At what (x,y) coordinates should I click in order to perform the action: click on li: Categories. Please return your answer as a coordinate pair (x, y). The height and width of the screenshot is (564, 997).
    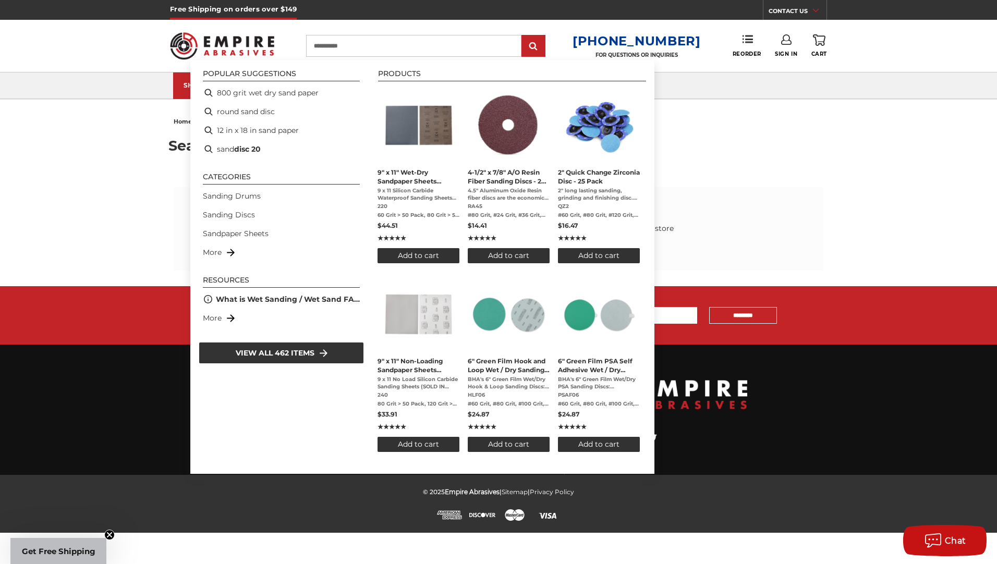
    Looking at the image, I should click on (281, 179).